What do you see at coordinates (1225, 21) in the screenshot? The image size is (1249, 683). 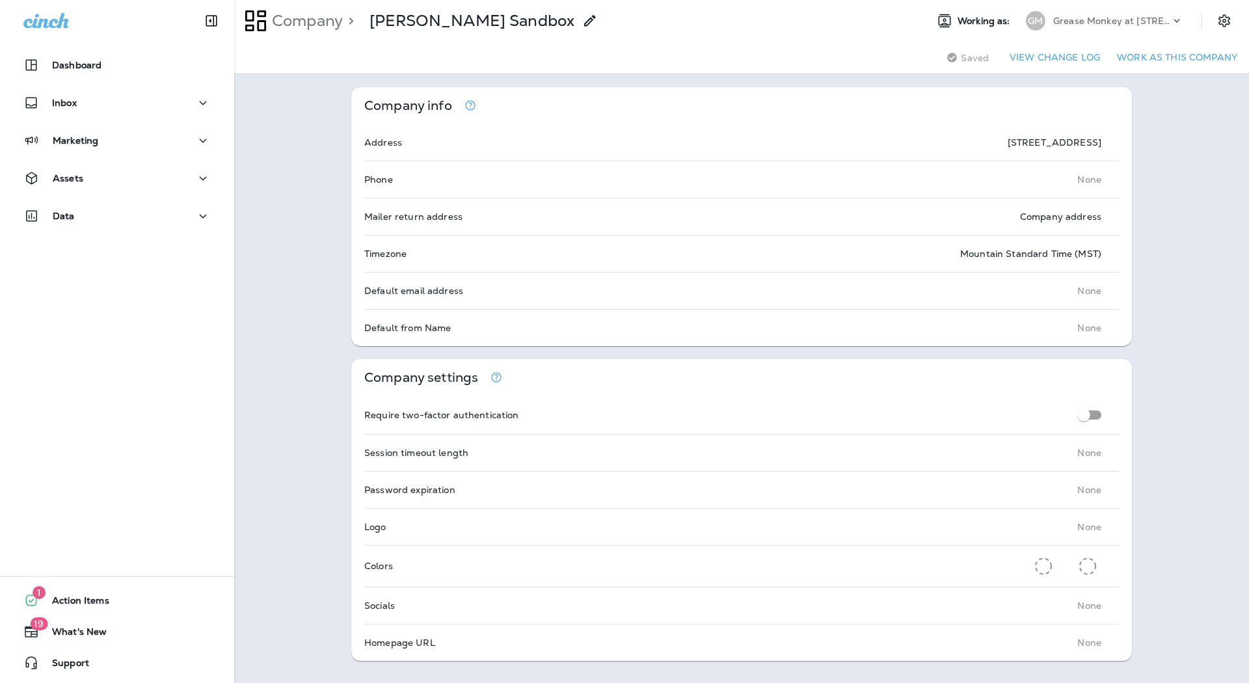 I see `button: Settings` at bounding box center [1225, 21].